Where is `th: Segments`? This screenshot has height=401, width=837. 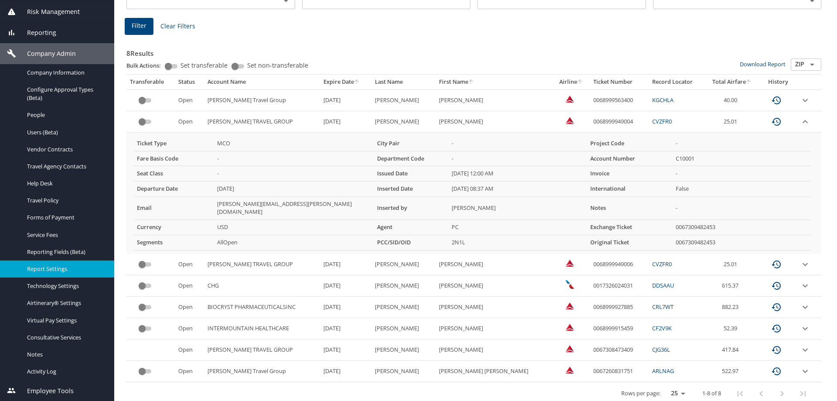 th: Segments is located at coordinates (174, 242).